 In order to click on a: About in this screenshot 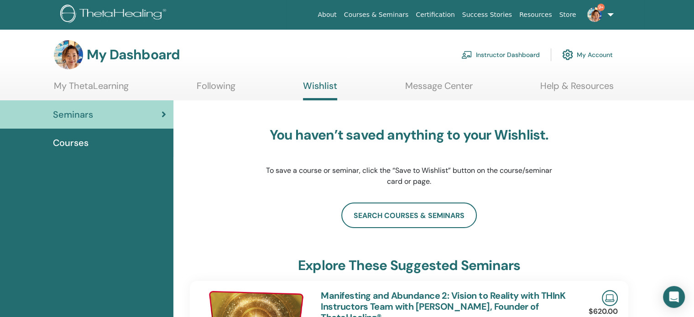, I will do `click(327, 15)`.